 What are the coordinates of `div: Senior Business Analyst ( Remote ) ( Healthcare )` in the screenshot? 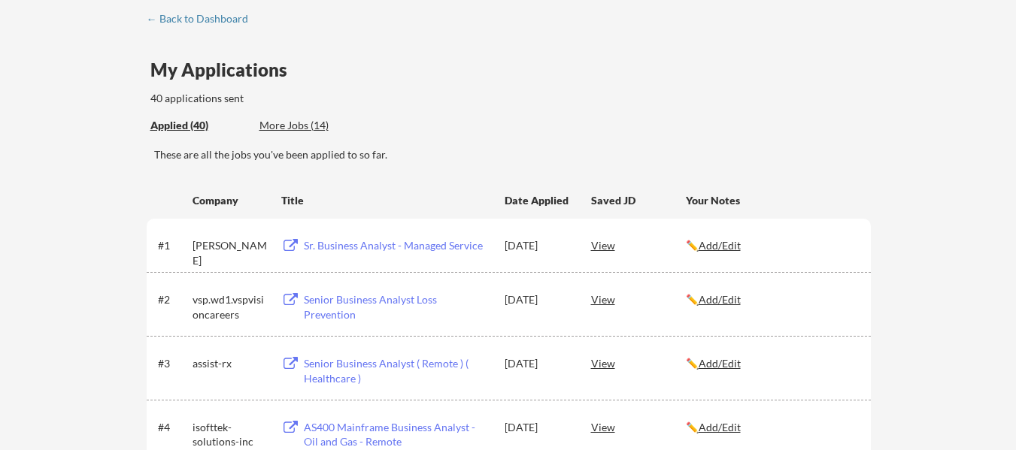 It's located at (397, 371).